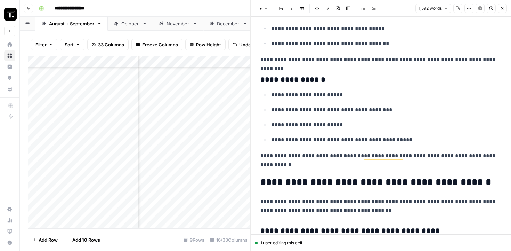 The width and height of the screenshot is (511, 251). What do you see at coordinates (10, 78) in the screenshot?
I see `a: Opportunities` at bounding box center [10, 78].